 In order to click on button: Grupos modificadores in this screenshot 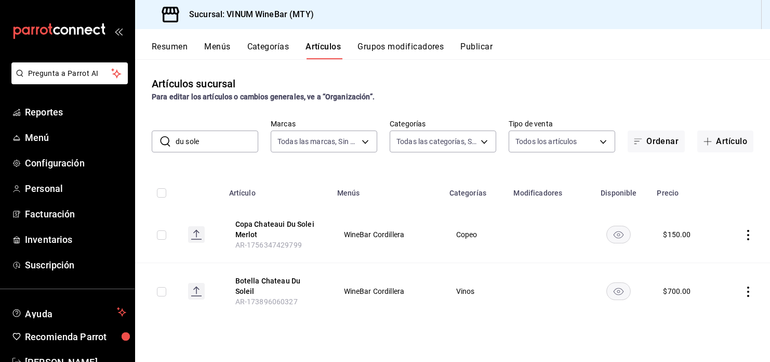, I will do `click(401, 50)`.